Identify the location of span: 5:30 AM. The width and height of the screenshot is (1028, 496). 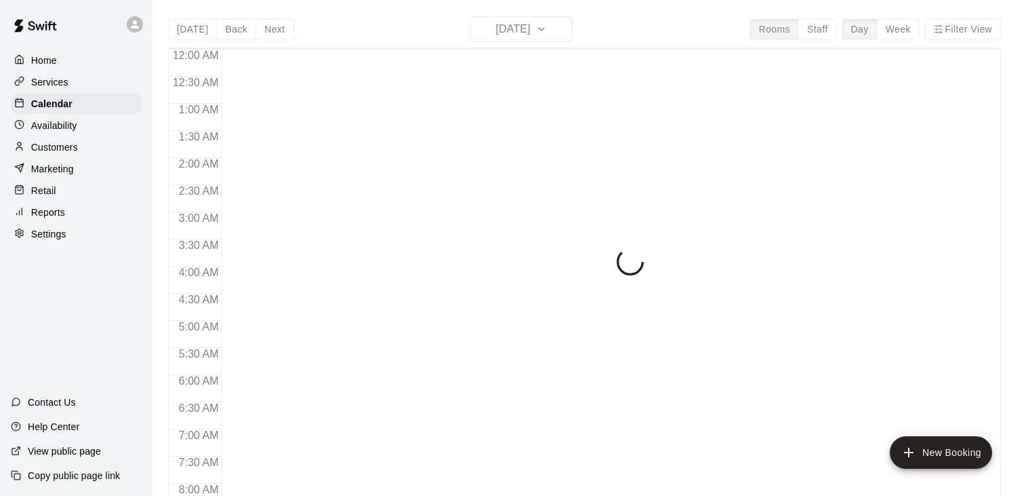
(199, 353).